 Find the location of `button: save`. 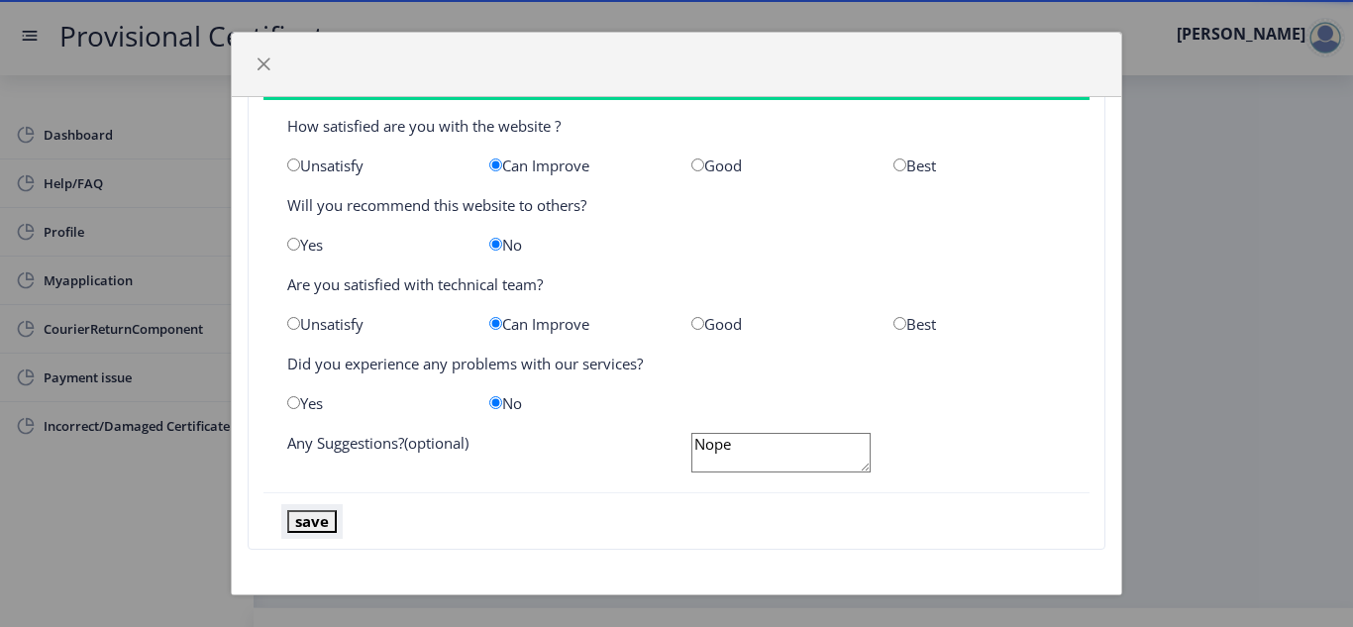

button: save is located at coordinates (312, 521).